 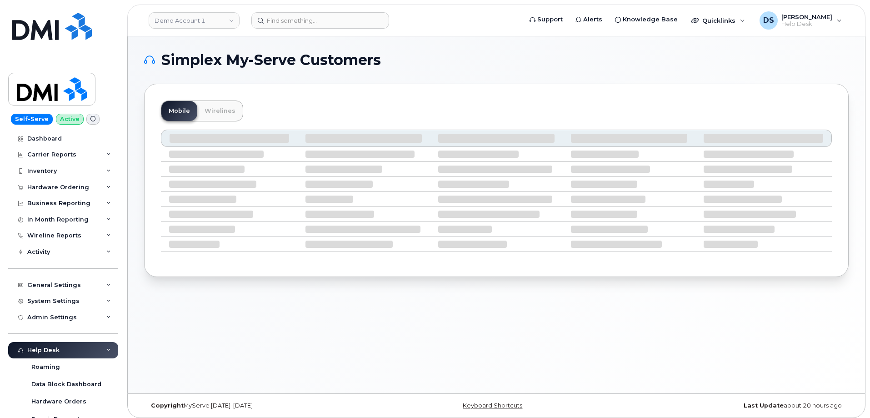 I want to click on a: Keyboard Shortcuts, so click(x=492, y=405).